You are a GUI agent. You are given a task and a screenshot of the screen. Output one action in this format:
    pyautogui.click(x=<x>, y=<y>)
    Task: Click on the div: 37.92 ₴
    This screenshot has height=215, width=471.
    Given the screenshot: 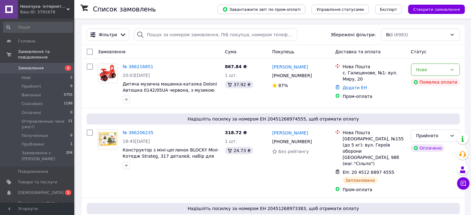 What is the action you would take?
    pyautogui.click(x=239, y=85)
    